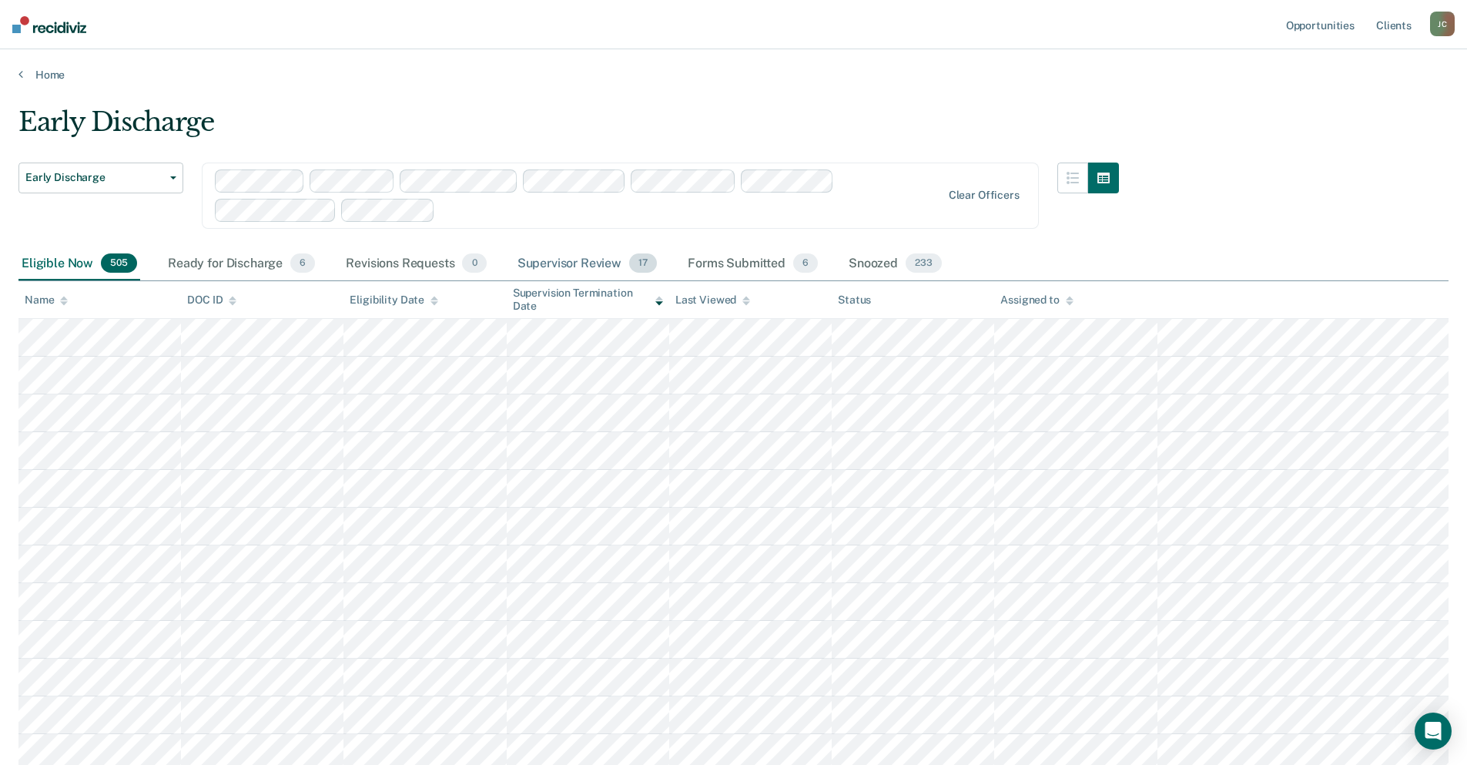 Image resolution: width=1467 pixels, height=765 pixels. I want to click on div: Ready for Discharge6, so click(241, 264).